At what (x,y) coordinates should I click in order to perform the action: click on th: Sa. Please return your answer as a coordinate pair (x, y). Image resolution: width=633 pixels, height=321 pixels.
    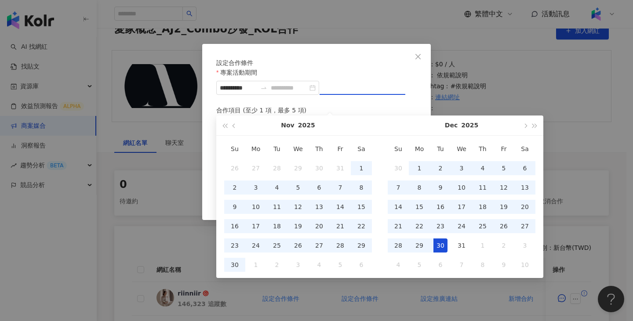
    Looking at the image, I should click on (361, 149).